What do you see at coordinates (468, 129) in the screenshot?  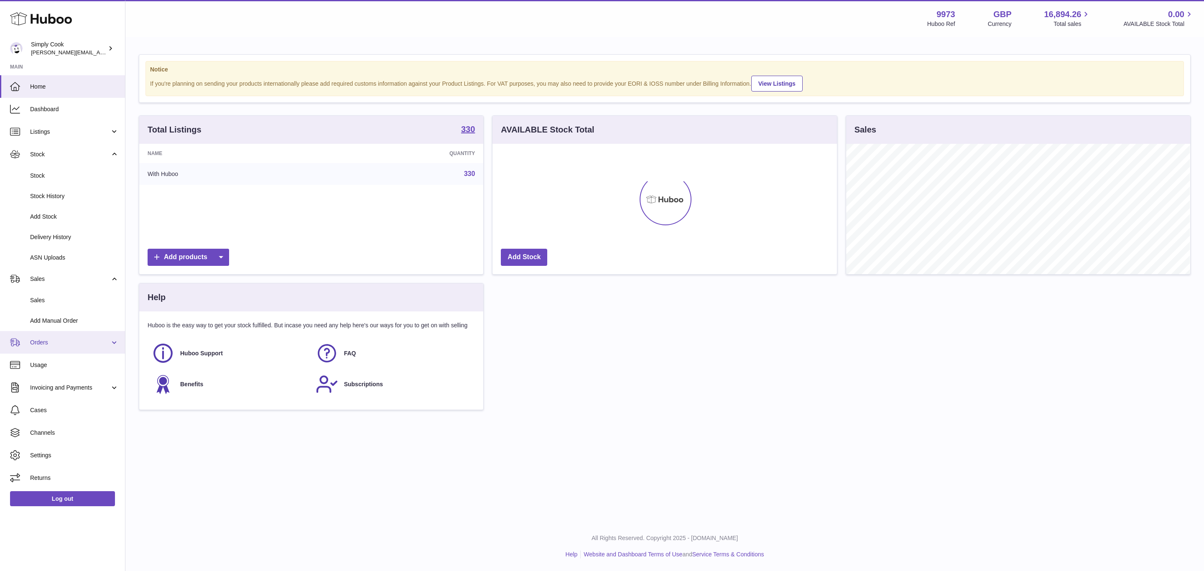 I see `strong: 330` at bounding box center [468, 129].